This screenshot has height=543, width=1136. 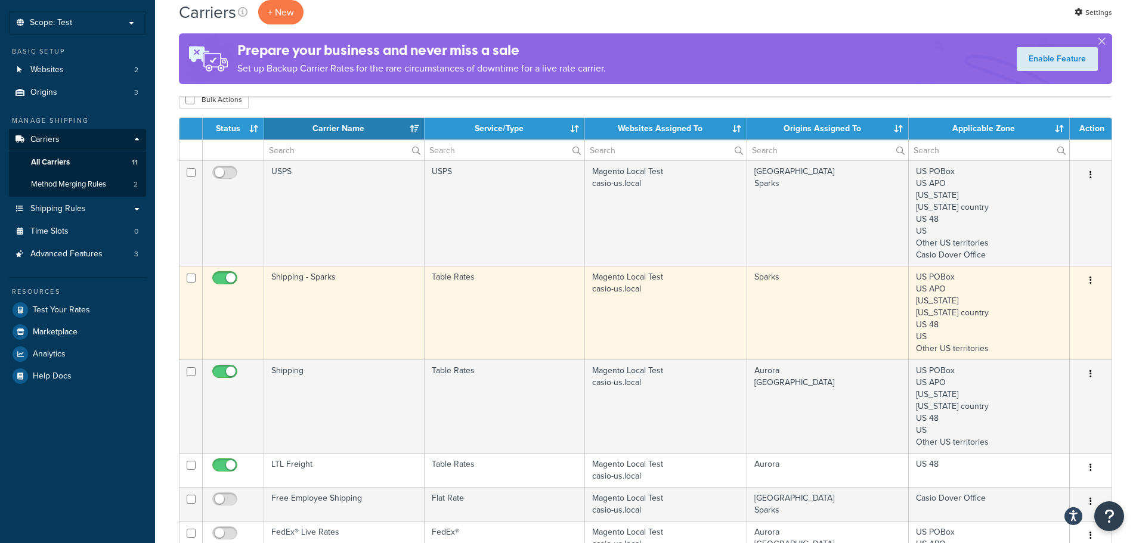 I want to click on span: Method Merging Rules, so click(x=69, y=184).